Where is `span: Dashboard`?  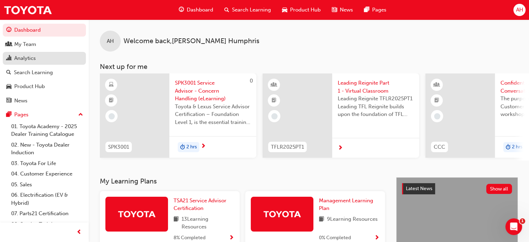
span: Dashboard is located at coordinates (200, 10).